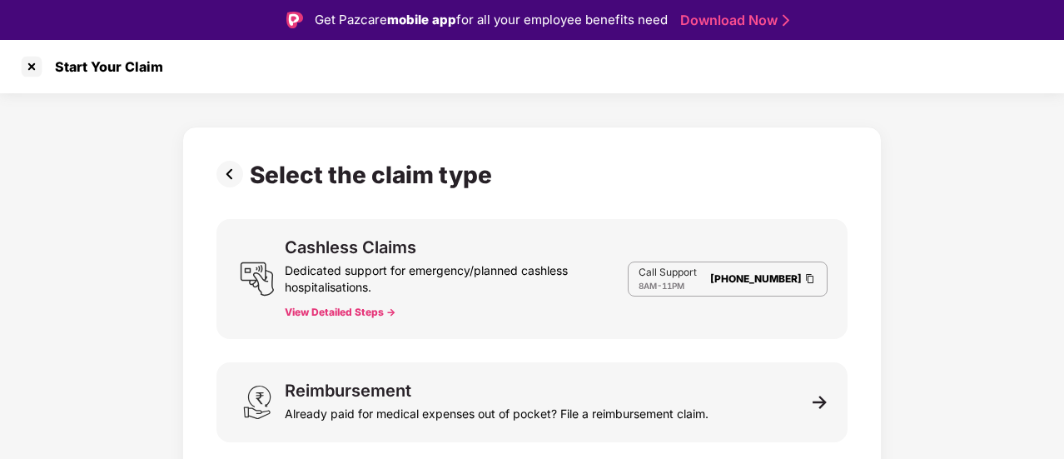 The image size is (1064, 459). What do you see at coordinates (732, 20) in the screenshot?
I see `a: Download Now` at bounding box center [732, 20].